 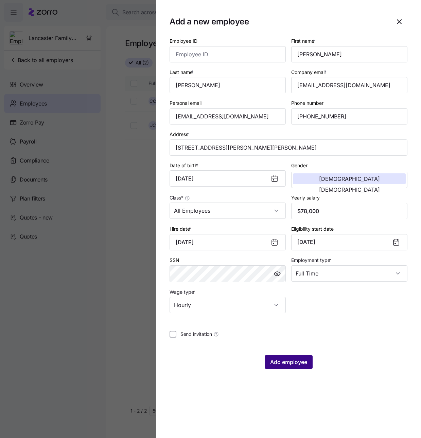 I want to click on input: Phone number, so click(x=349, y=116).